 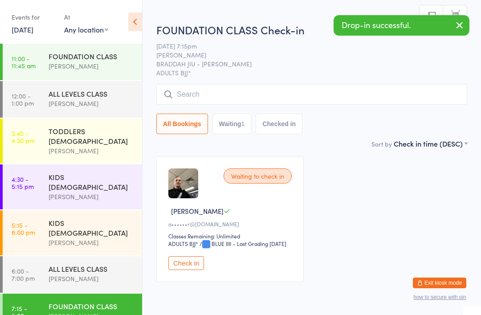 What do you see at coordinates (33, 17) in the screenshot?
I see `div: Events for` at bounding box center [33, 17].